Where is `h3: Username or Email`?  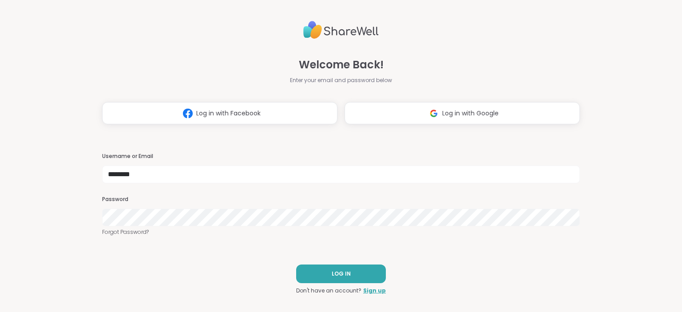
h3: Username or Email is located at coordinates (341, 156).